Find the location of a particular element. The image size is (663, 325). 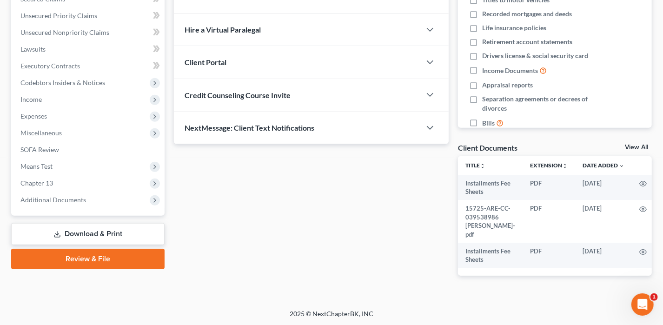

span: Miscellaneous is located at coordinates (41, 132).